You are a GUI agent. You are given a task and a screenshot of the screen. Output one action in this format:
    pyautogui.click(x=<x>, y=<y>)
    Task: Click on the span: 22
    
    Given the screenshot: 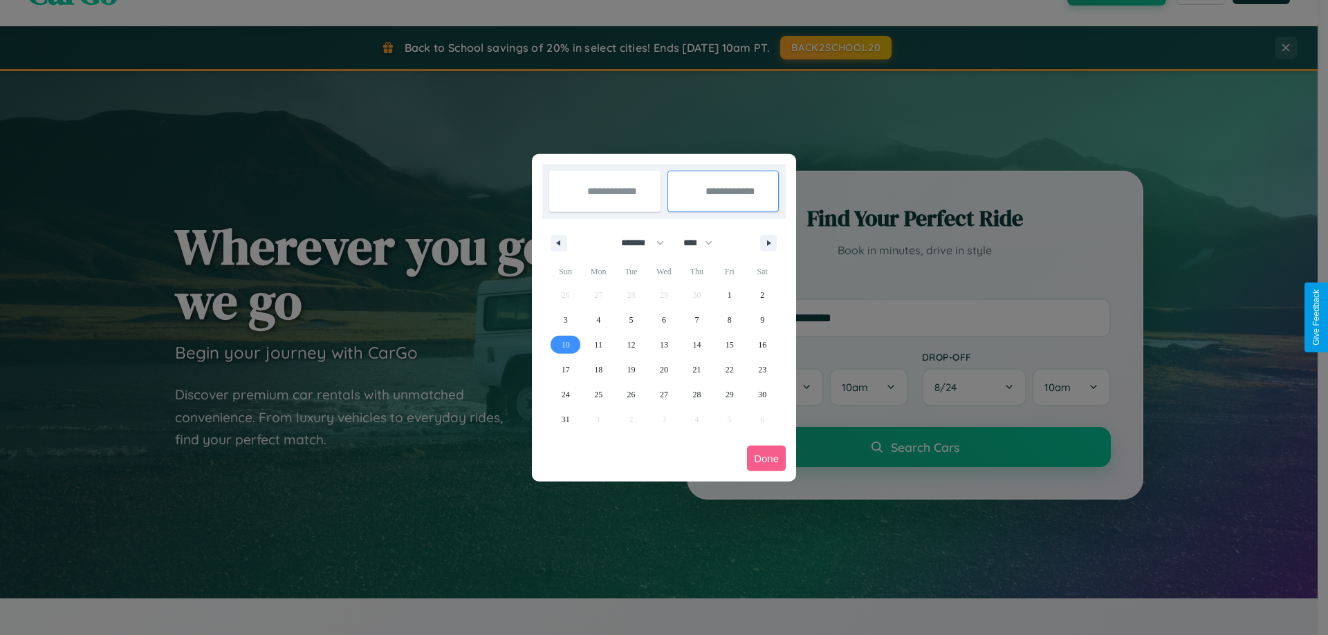 What is the action you would take?
    pyautogui.click(x=729, y=370)
    